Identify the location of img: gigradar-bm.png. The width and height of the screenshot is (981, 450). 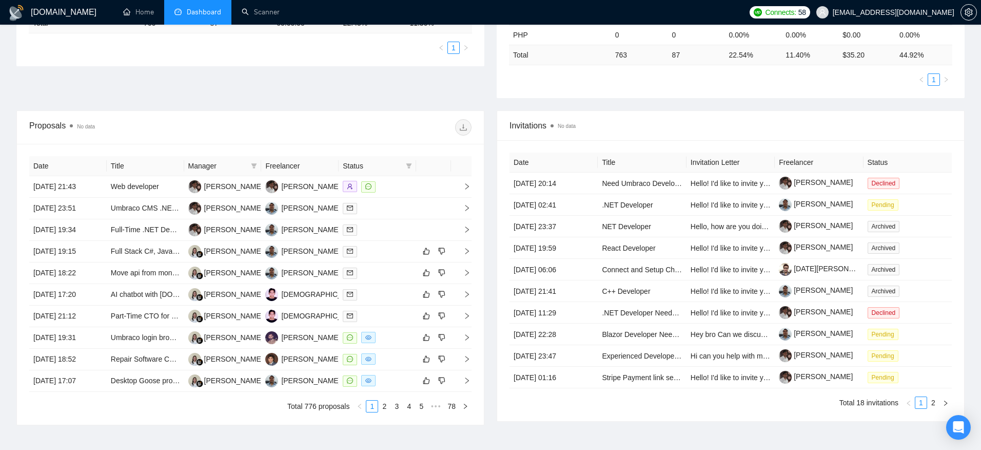
(200, 276).